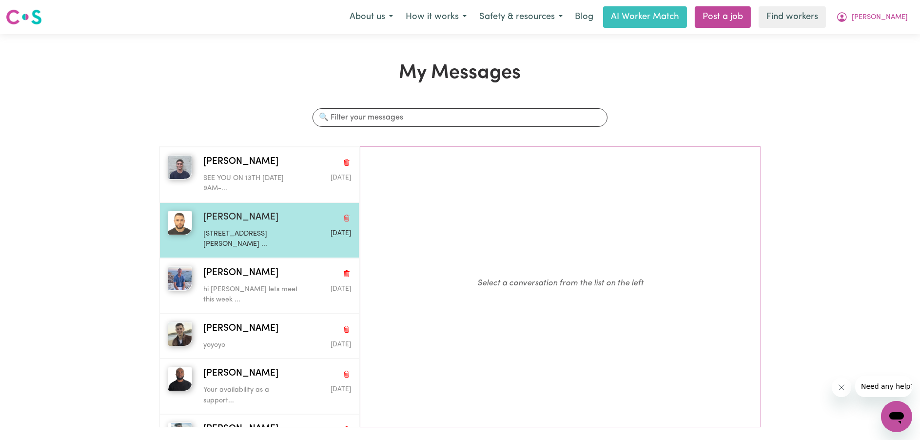 The image size is (920, 440). What do you see at coordinates (253, 345) in the screenshot?
I see `p: yoyoyo` at bounding box center [253, 345].